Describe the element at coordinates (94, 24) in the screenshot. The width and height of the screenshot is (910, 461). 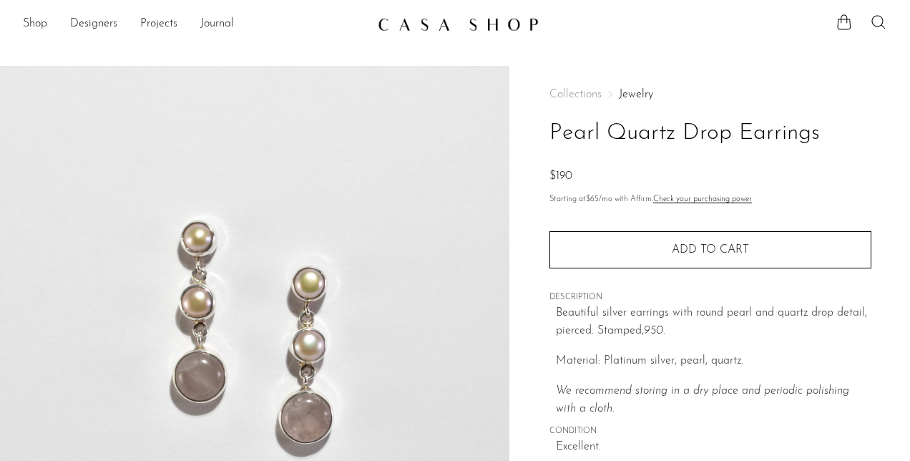
I see `a: Designers` at that location.